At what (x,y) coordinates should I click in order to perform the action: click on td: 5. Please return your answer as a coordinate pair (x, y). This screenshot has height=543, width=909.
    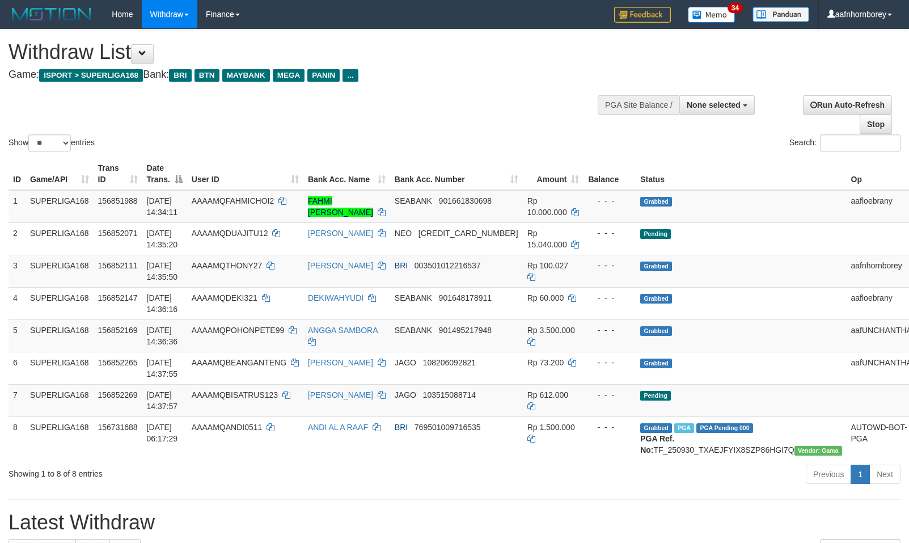
    Looking at the image, I should click on (17, 335).